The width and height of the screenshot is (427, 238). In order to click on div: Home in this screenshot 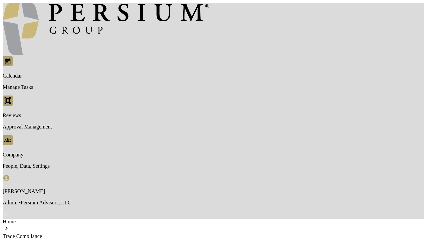, I will do `click(213, 222)`.